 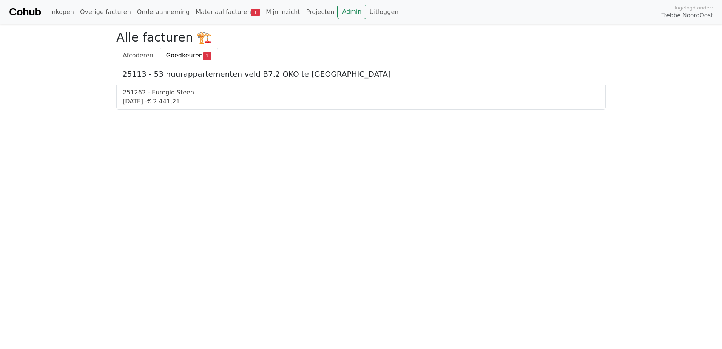 I want to click on a: Materiaal facturen1, so click(x=228, y=12).